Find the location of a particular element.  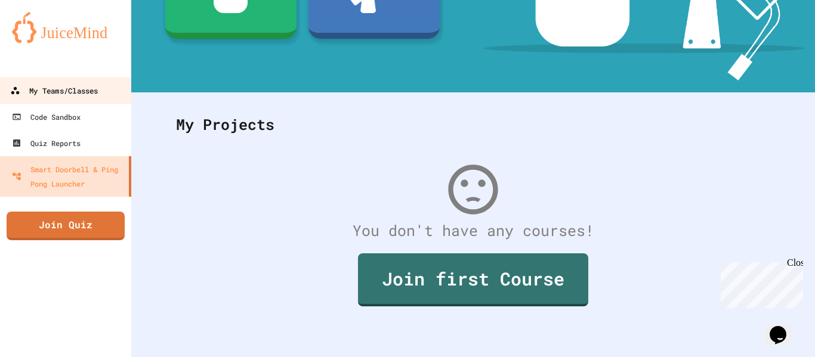

div: You don't have any courses! is located at coordinates (473, 231).